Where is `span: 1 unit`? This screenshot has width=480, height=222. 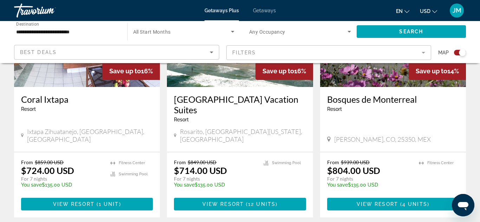 span: 1 unit is located at coordinates (109, 204).